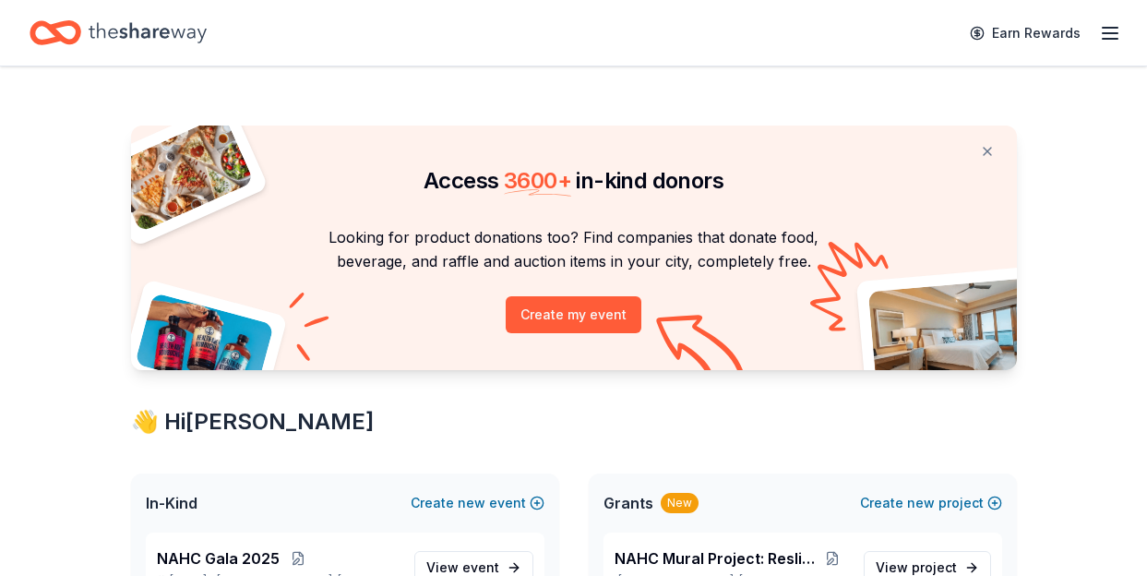  Describe the element at coordinates (931, 503) in the screenshot. I see `button: Createnewproject` at that location.